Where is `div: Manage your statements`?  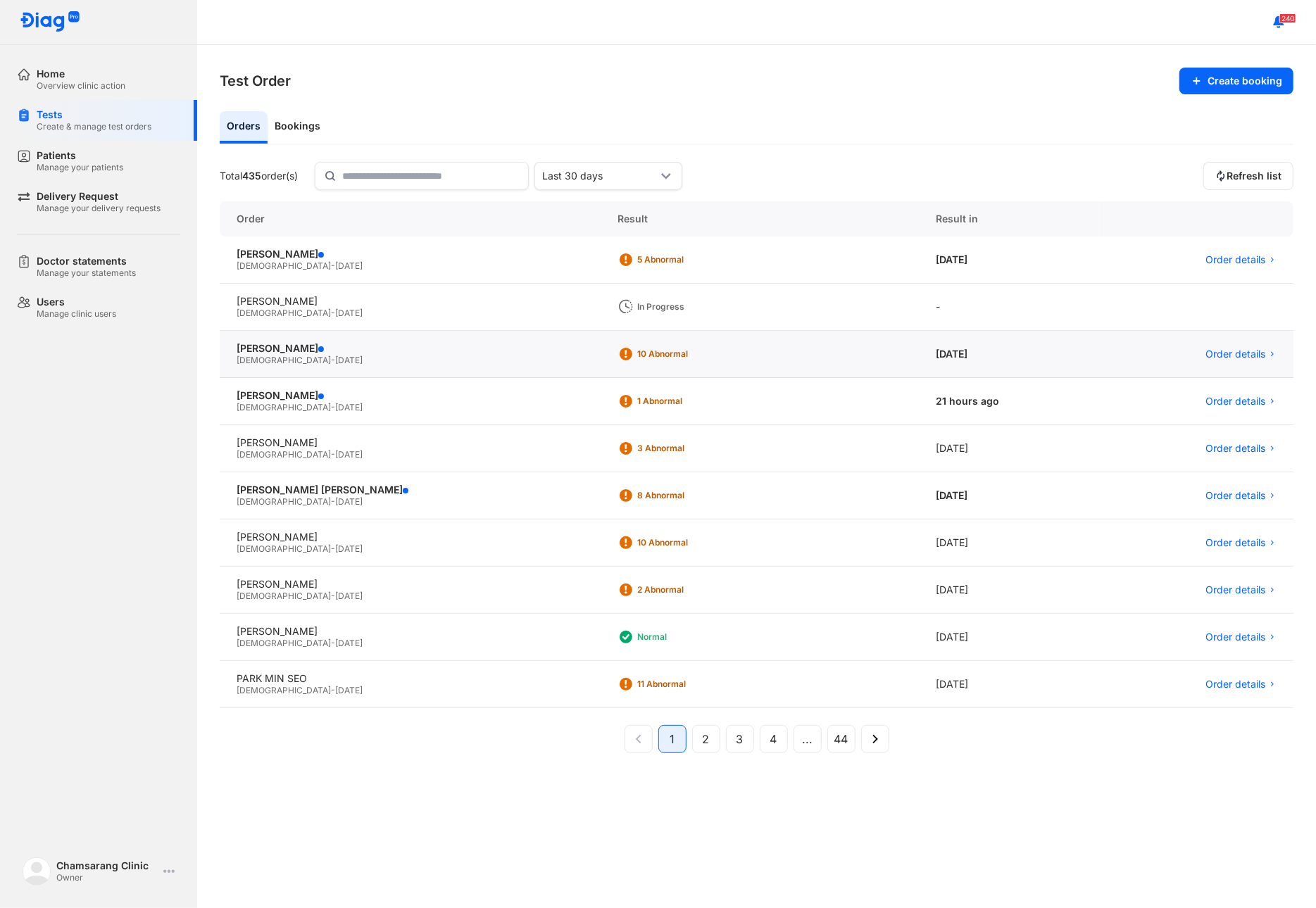 div: Manage your statements is located at coordinates (86, 273).